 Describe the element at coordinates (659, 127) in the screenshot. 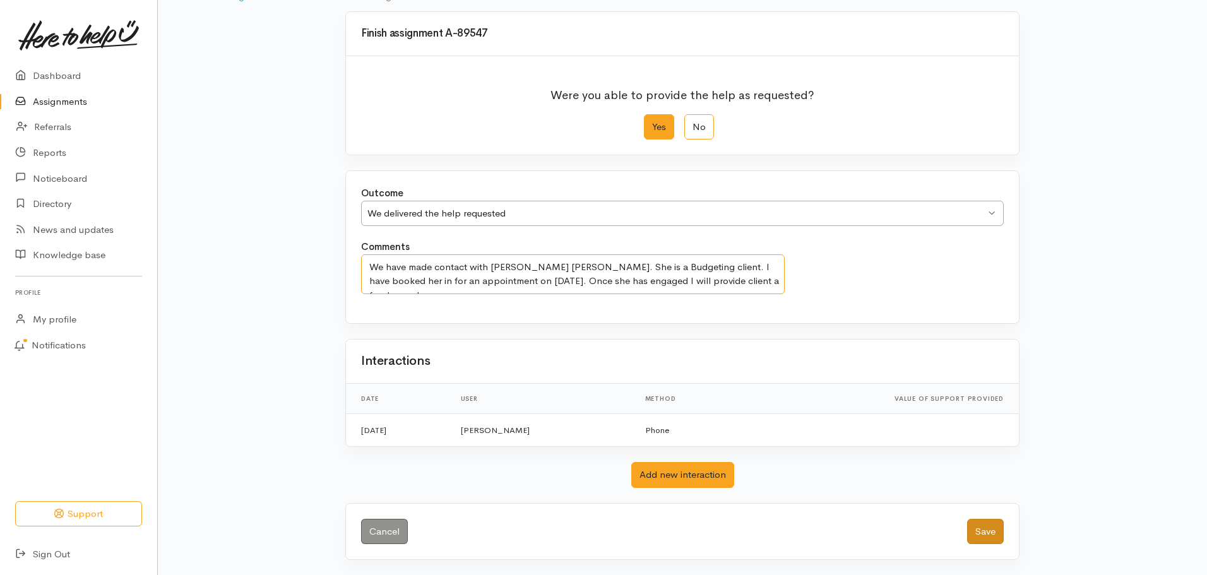

I see `label: Yes` at that location.